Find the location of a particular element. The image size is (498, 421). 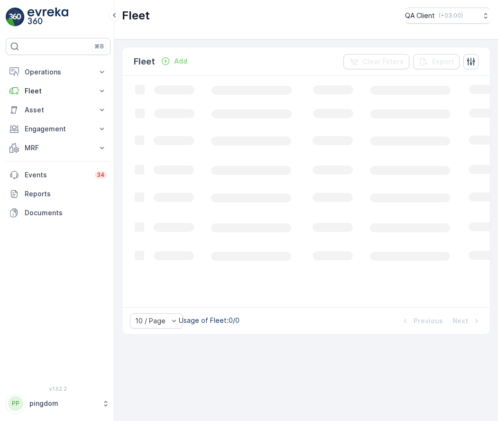

p: Reports is located at coordinates (65, 194).